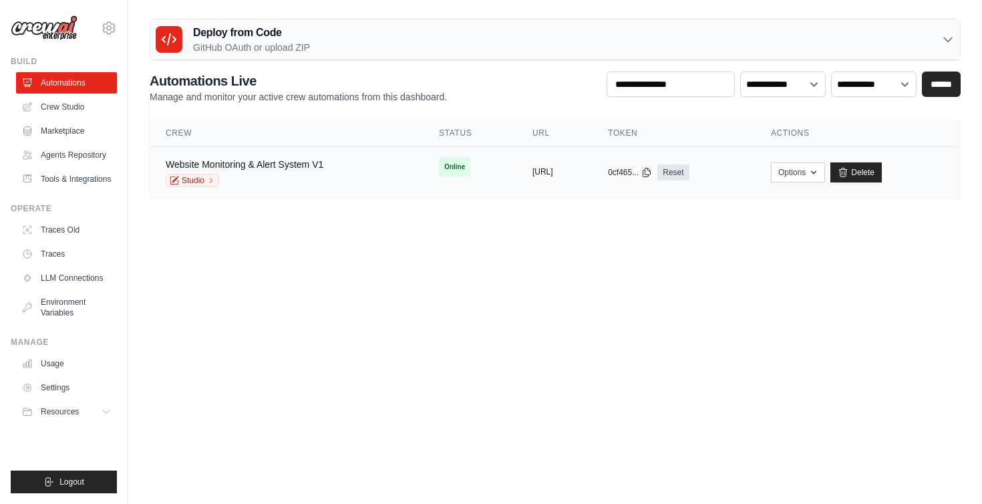  Describe the element at coordinates (298, 97) in the screenshot. I see `p: Manage and monitor your active crew automations from this dashboard.` at that location.